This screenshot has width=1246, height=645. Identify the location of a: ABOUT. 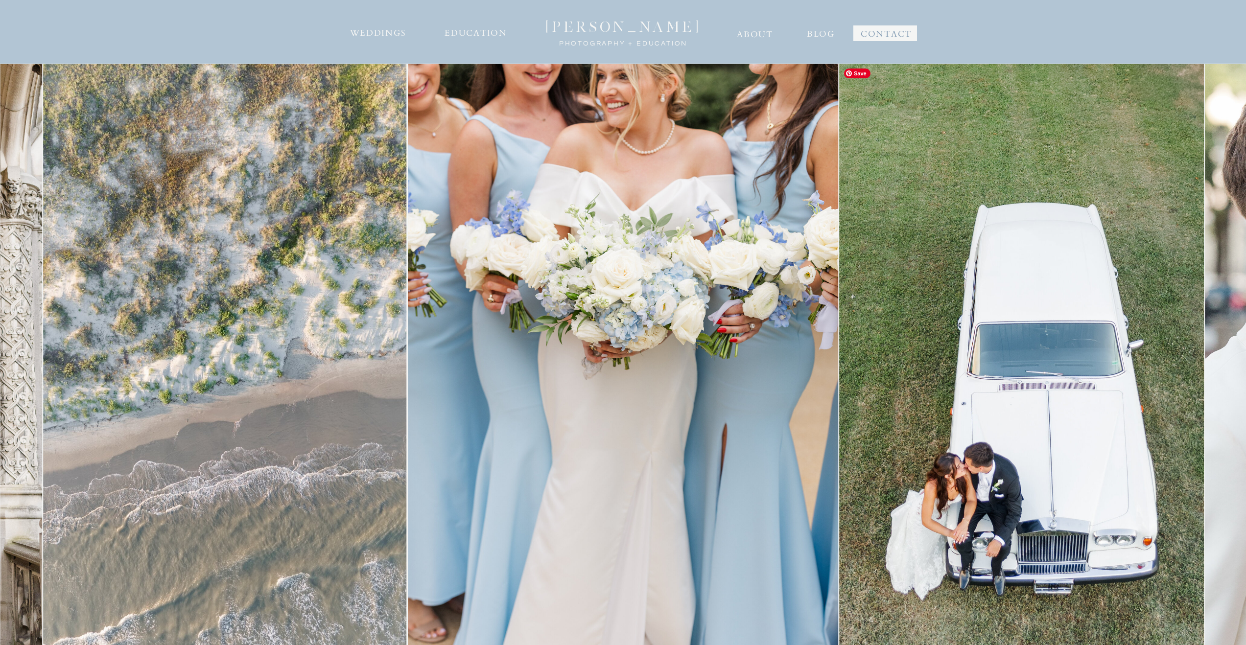
(755, 33).